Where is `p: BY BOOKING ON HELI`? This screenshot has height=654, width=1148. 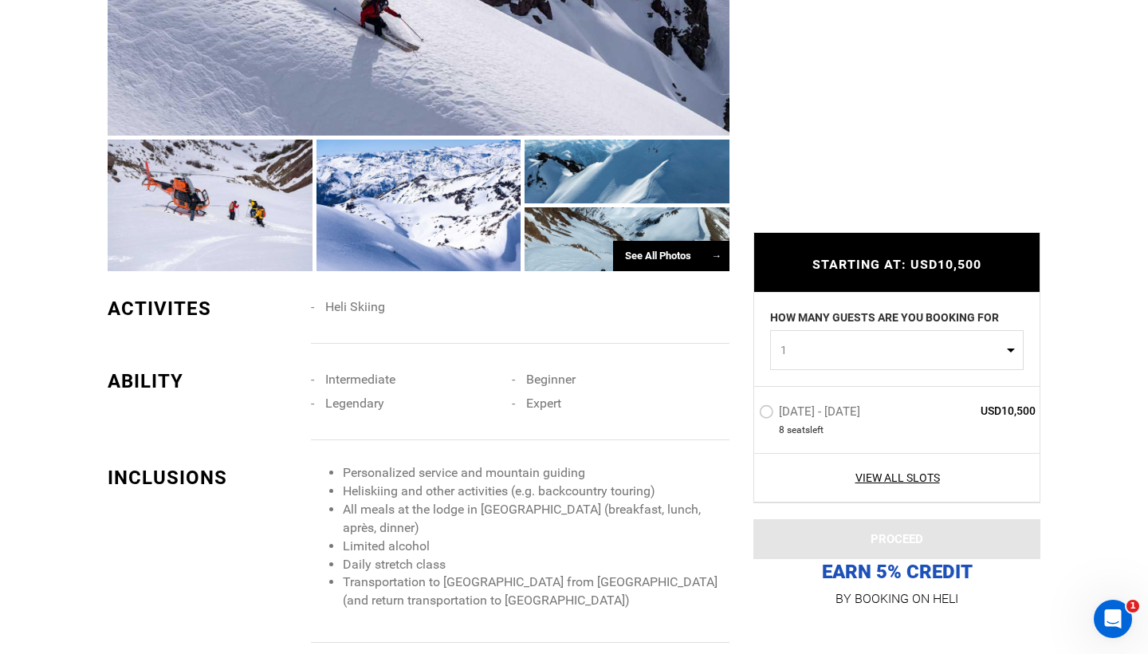
p: BY BOOKING ON HELI is located at coordinates (897, 599).